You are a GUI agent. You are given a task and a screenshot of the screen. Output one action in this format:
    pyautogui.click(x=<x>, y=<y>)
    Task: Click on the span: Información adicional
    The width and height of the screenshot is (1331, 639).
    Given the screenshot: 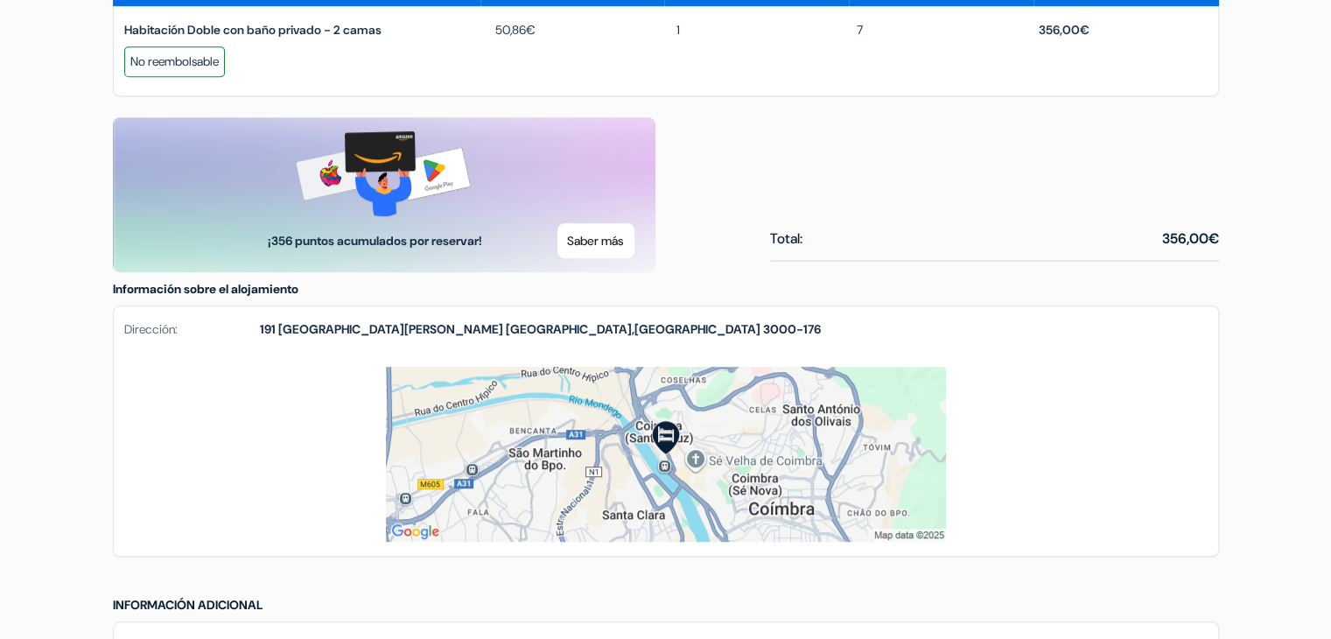 What is the action you would take?
    pyautogui.click(x=187, y=605)
    